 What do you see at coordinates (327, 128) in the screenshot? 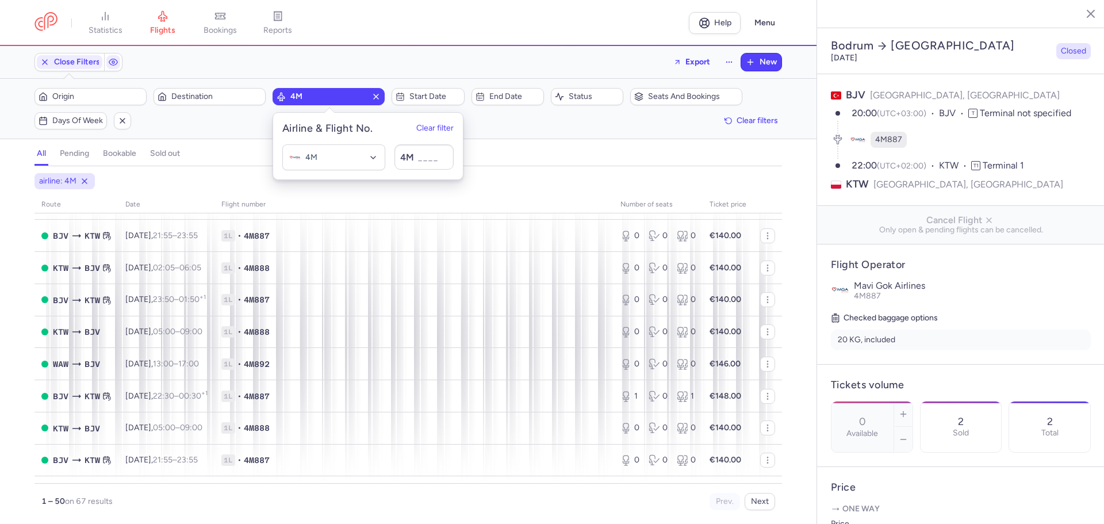
I see `h5: Airline & Flight No.` at bounding box center [327, 128].